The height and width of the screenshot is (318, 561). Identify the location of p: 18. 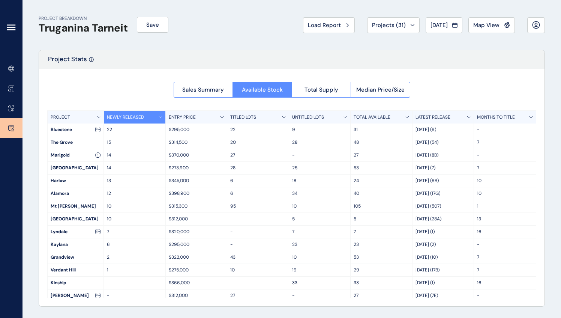
(320, 180).